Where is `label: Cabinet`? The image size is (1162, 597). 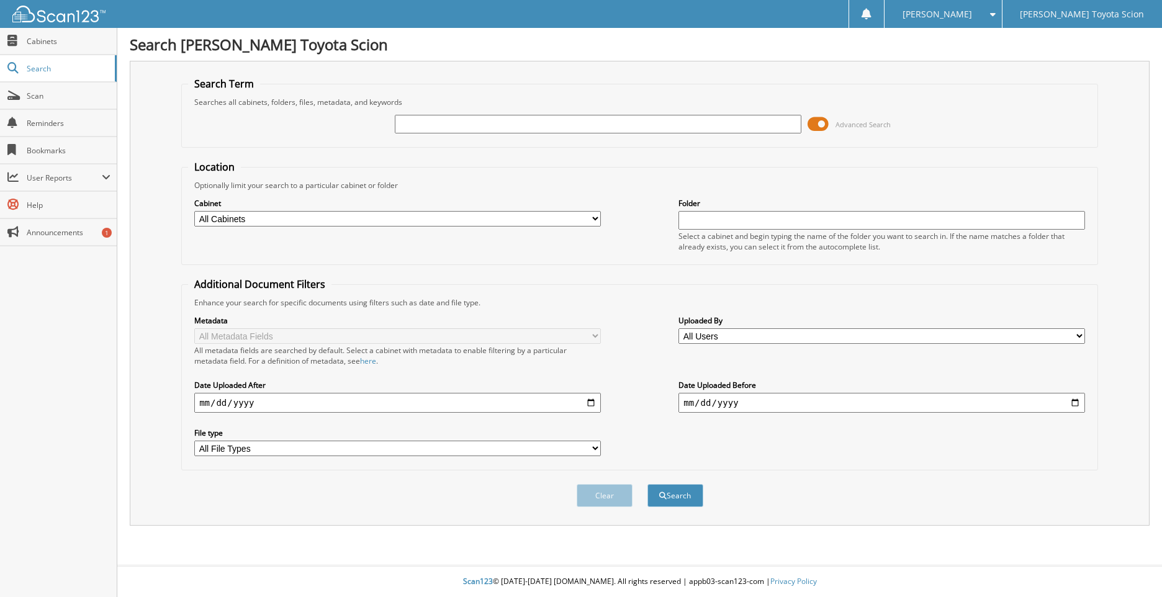 label: Cabinet is located at coordinates (397, 203).